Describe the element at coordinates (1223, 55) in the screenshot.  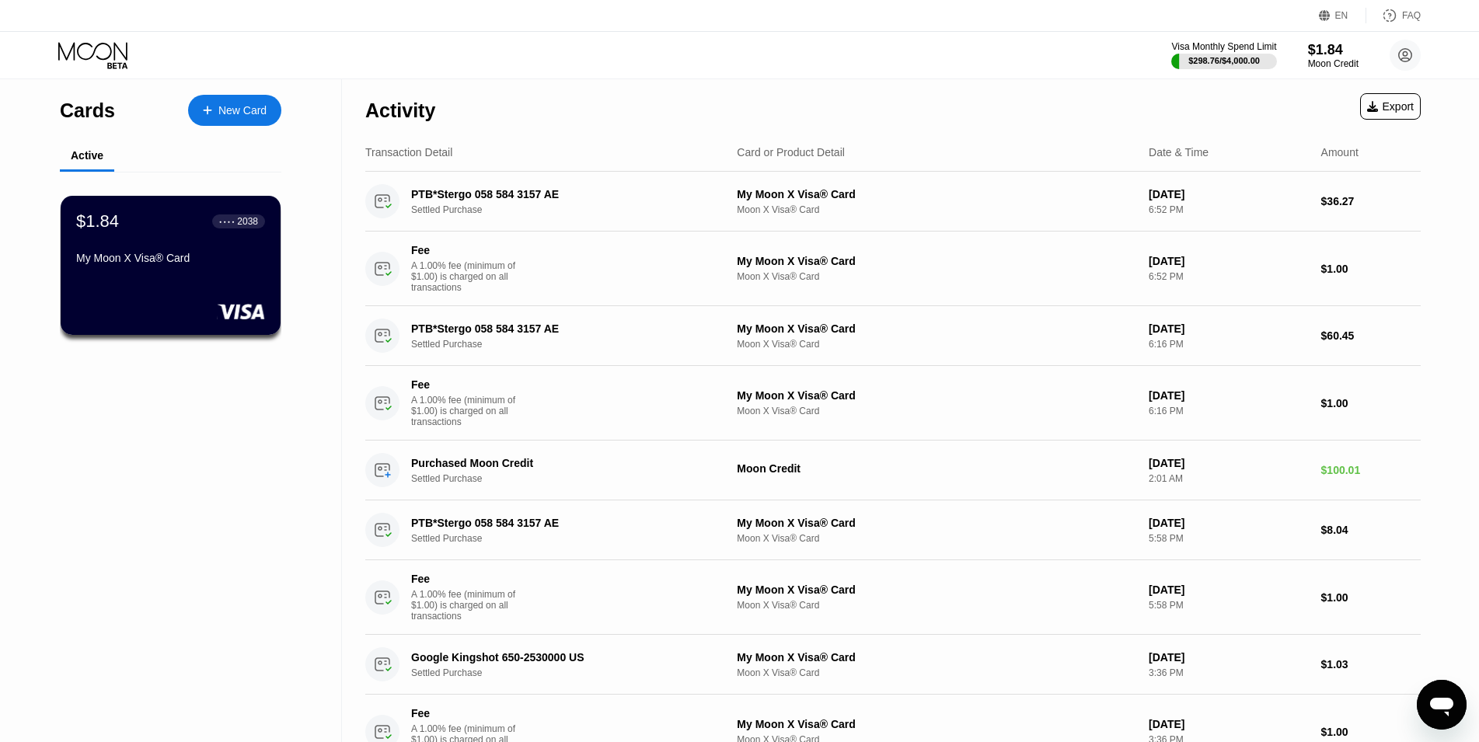
I see `div: Visa Monthly Spend Limit$298.76/$4,000.00` at that location.